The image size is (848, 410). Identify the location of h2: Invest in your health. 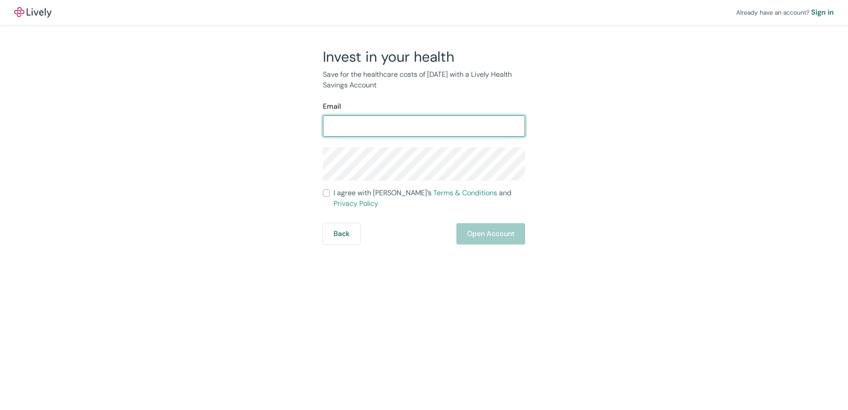
(424, 57).